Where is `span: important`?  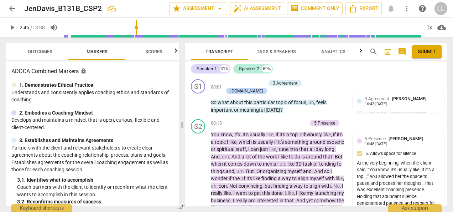 span: important is located at coordinates (222, 110).